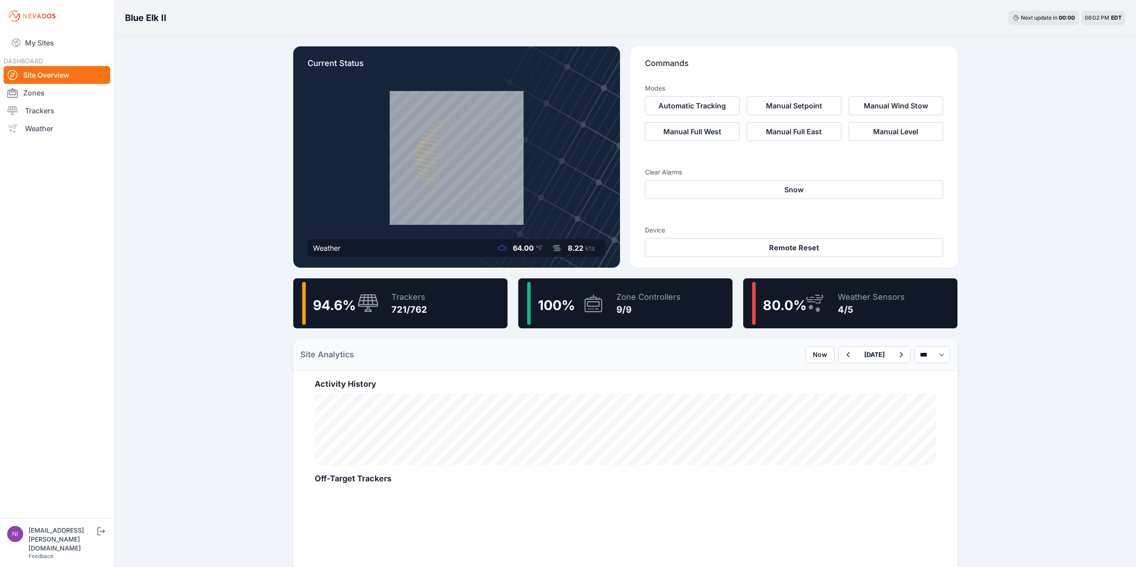 This screenshot has width=1136, height=567. I want to click on nav: Breadcrumb, so click(145, 18).